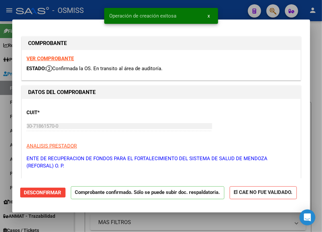  I want to click on a: VER COMPROBANTE, so click(50, 59).